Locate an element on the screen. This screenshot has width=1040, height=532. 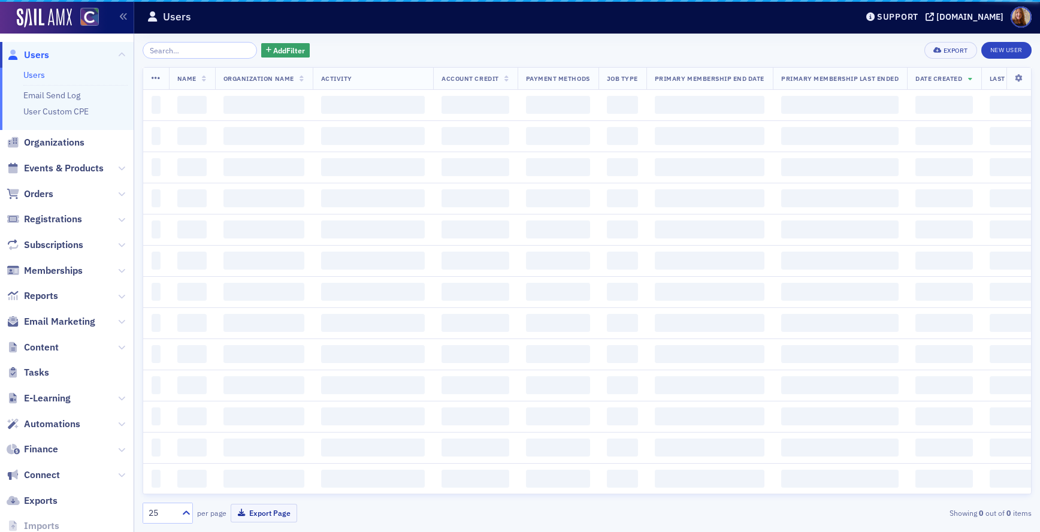
span: Content is located at coordinates (41, 347).